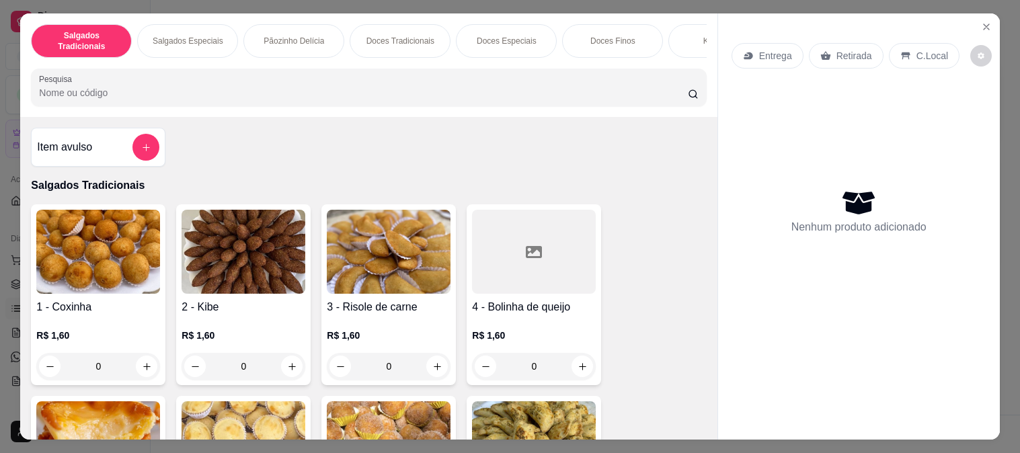 The width and height of the screenshot is (1020, 453). I want to click on label: Pesquisa, so click(58, 79).